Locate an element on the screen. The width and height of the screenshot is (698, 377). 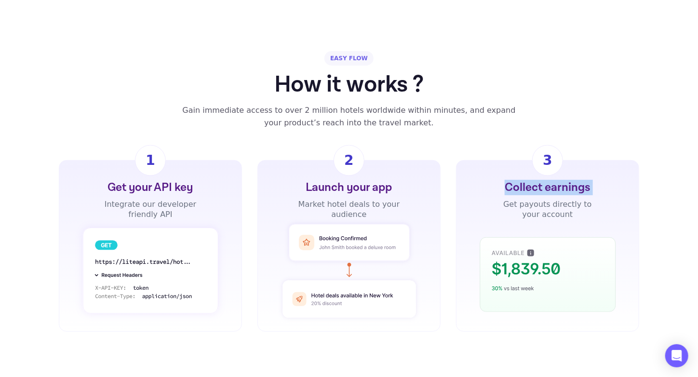
div: Open Intercom Messenger is located at coordinates (677, 356).